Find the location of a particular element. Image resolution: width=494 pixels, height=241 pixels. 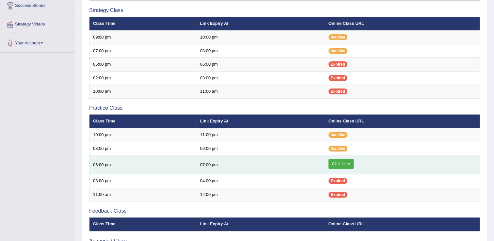

td: 10:00 am is located at coordinates (143, 92).